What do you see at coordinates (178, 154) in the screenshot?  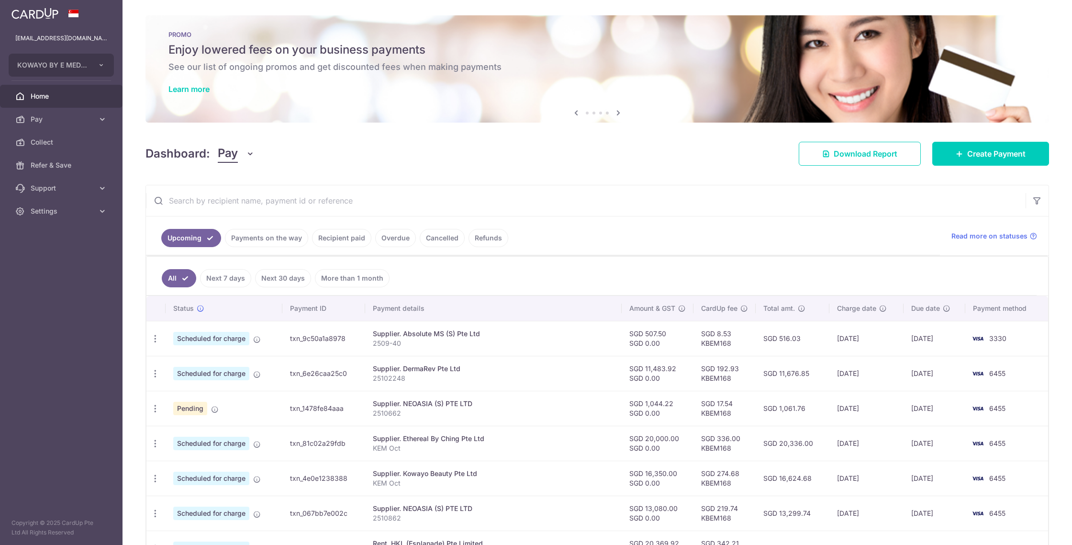 I see `h4: Dashboard:` at bounding box center [178, 154].